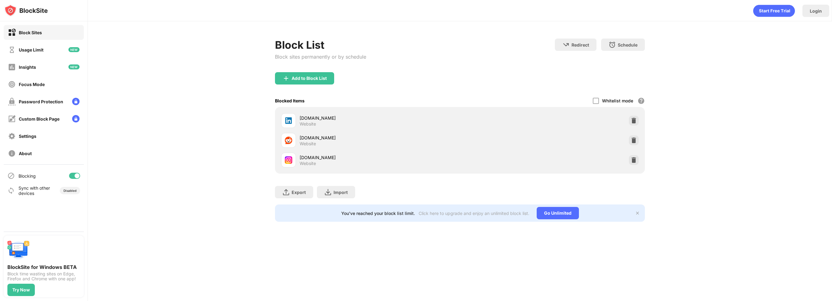 The height and width of the screenshot is (301, 832). What do you see at coordinates (12, 50) in the screenshot?
I see `img: time-usage-off.svg` at bounding box center [12, 50].